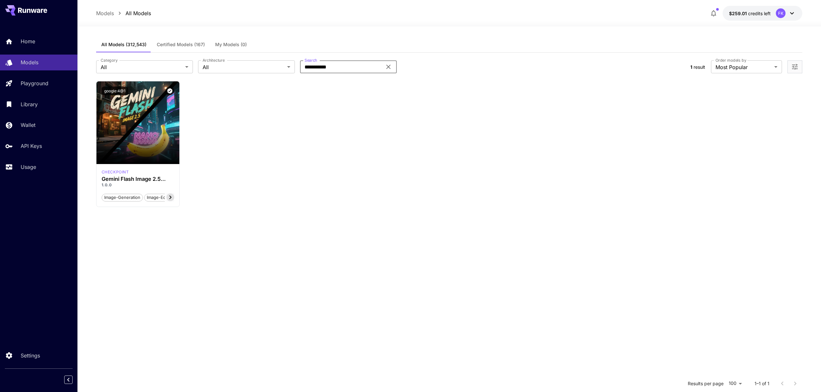 This screenshot has height=392, width=821. Describe the element at coordinates (181, 45) in the screenshot. I see `span: Certified Models (167)` at that location.